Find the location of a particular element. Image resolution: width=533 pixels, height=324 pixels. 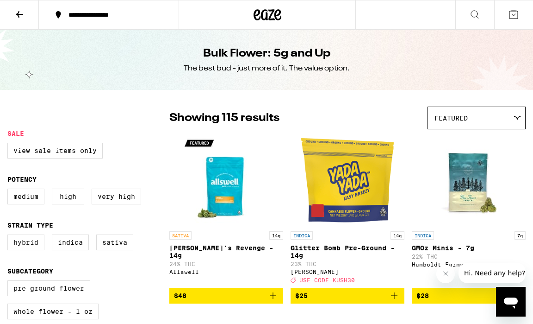

p: 22% THC is located at coordinates (469, 256).